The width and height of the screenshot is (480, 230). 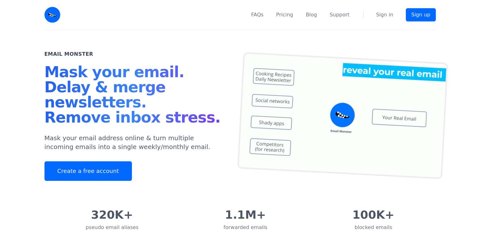 I want to click on a: Pricing, so click(x=285, y=15).